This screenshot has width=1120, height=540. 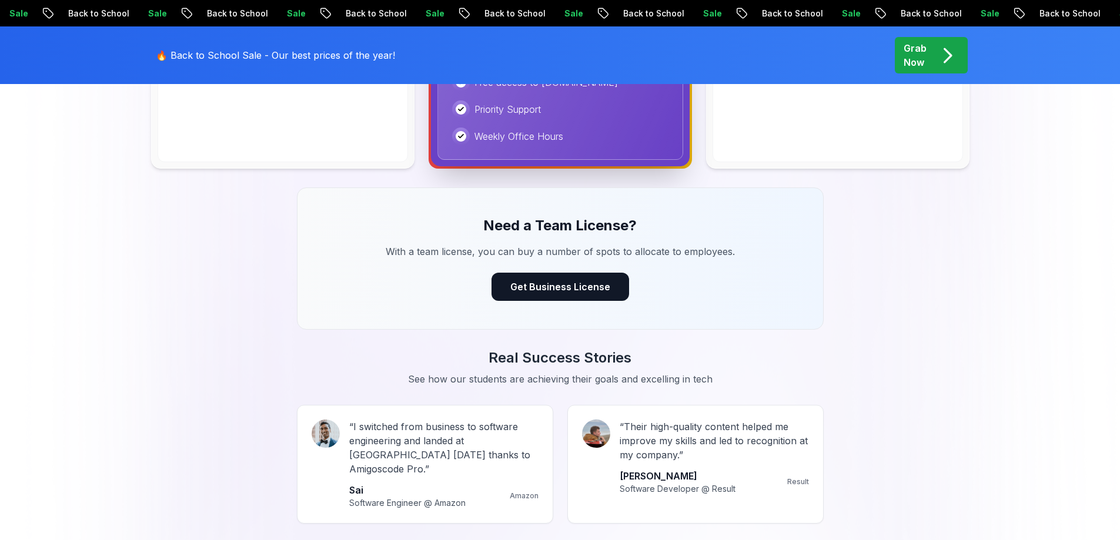 I want to click on p: 🔥 Back to School Sale - Our best prices of the year!, so click(x=275, y=55).